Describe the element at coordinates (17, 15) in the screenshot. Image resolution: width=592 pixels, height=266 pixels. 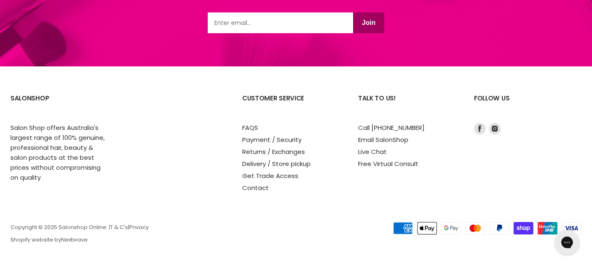
I see `button: Open gorgias live chat` at that location.